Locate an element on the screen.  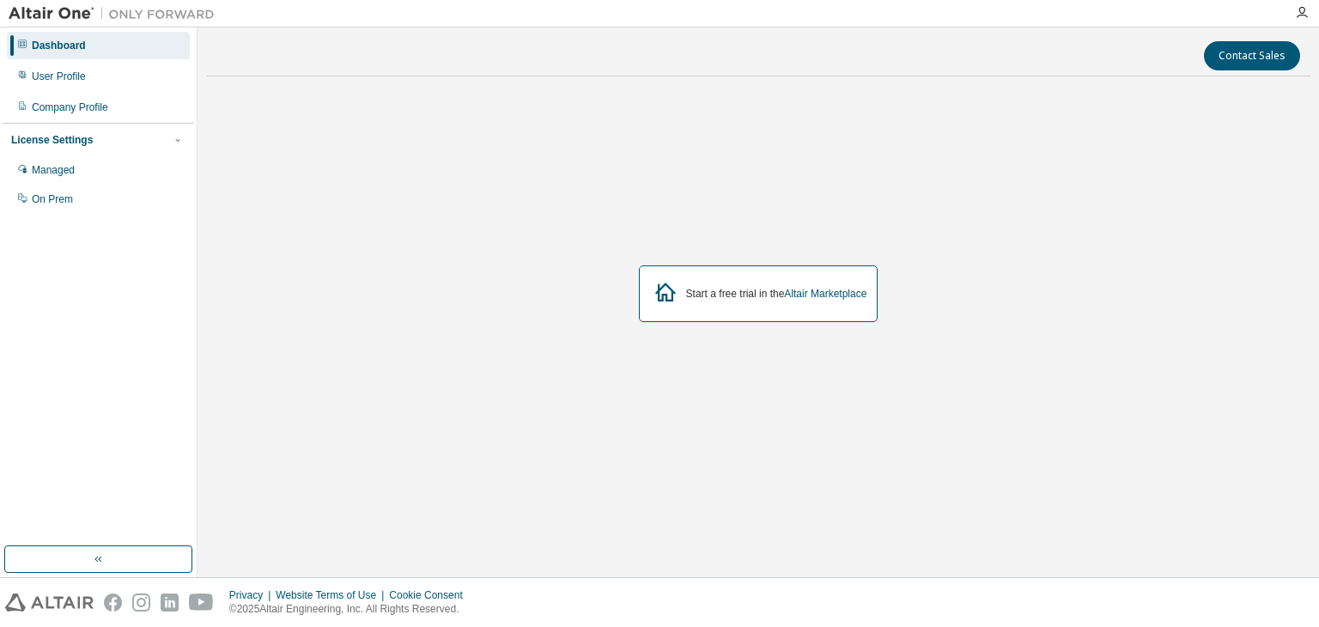
img: instagram.svg is located at coordinates (141, 602).